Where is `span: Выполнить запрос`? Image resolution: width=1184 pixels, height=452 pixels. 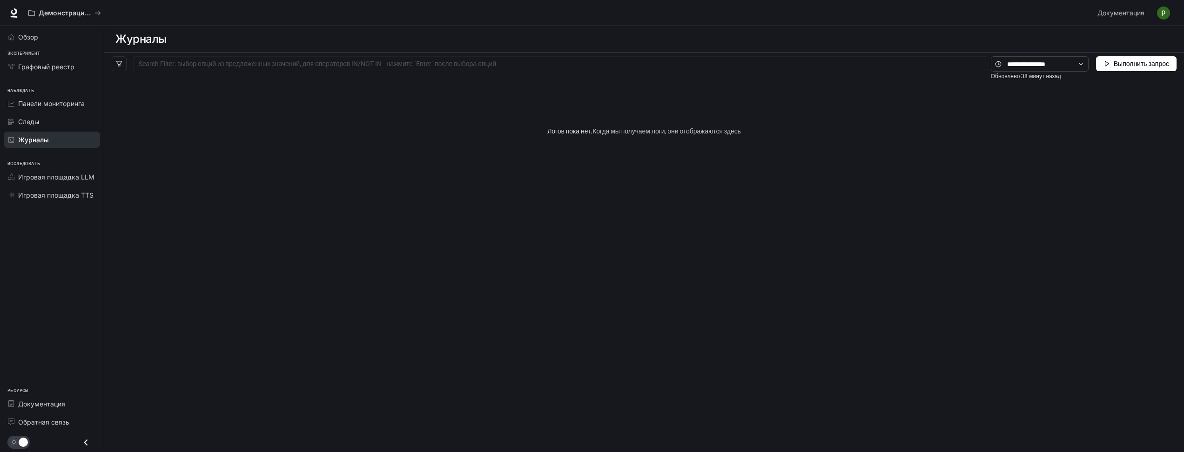 span: Выполнить запрос is located at coordinates (1141, 64).